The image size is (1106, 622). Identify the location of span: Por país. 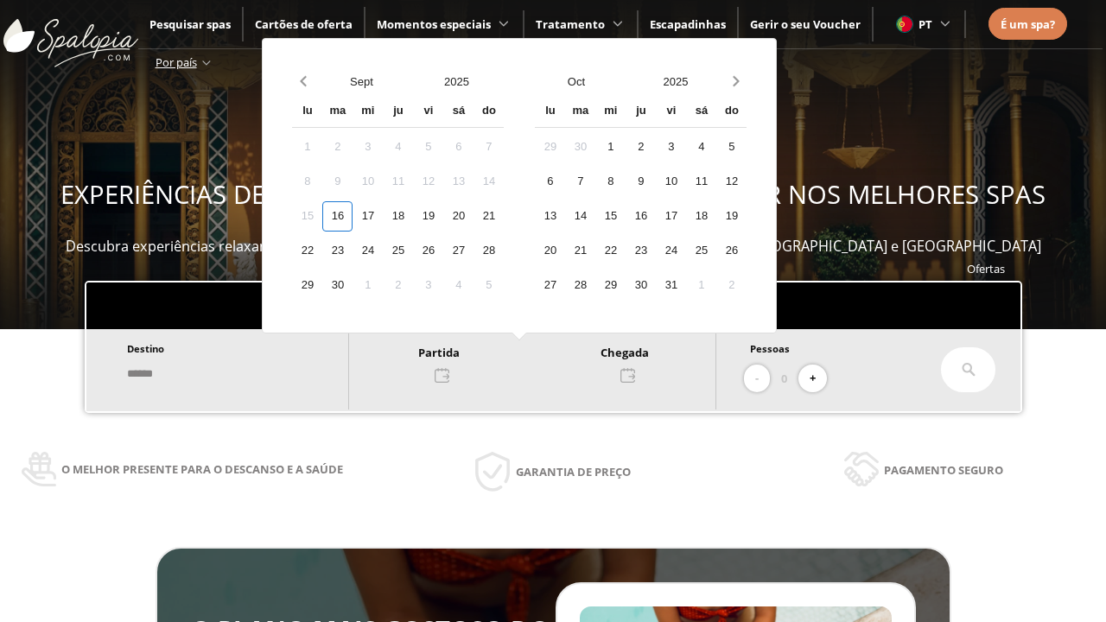
(176, 62).